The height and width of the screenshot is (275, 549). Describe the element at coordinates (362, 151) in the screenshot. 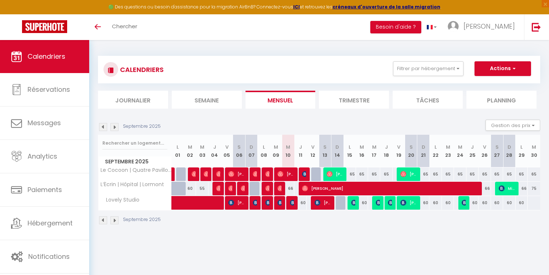

I see `th: 16` at that location.